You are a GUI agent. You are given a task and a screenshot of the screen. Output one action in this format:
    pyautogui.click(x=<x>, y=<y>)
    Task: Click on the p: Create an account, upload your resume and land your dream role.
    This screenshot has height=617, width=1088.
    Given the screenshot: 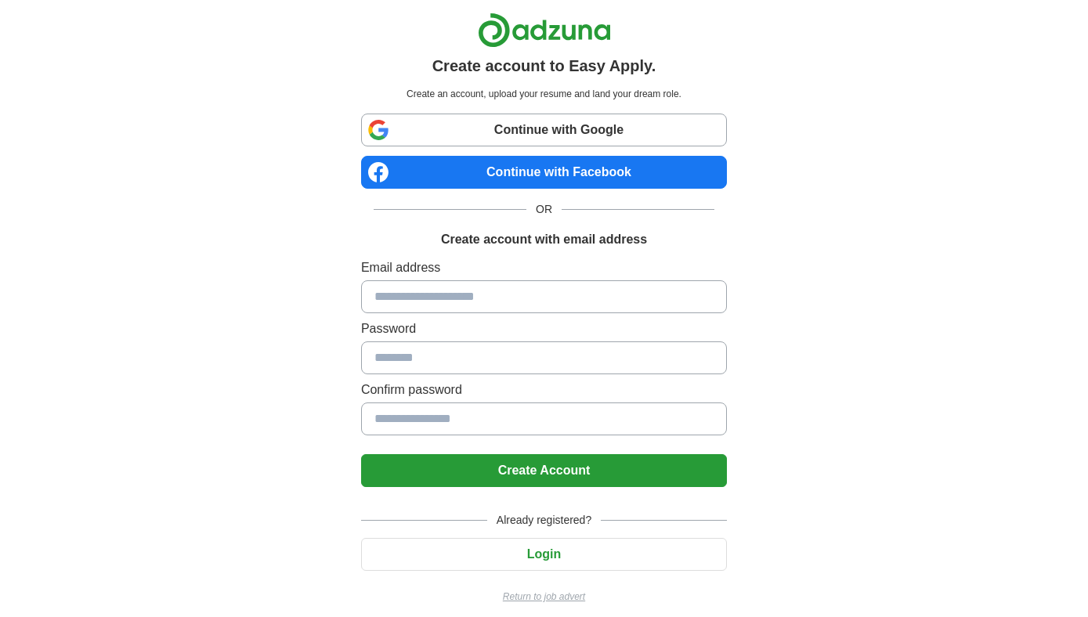 What is the action you would take?
    pyautogui.click(x=544, y=94)
    